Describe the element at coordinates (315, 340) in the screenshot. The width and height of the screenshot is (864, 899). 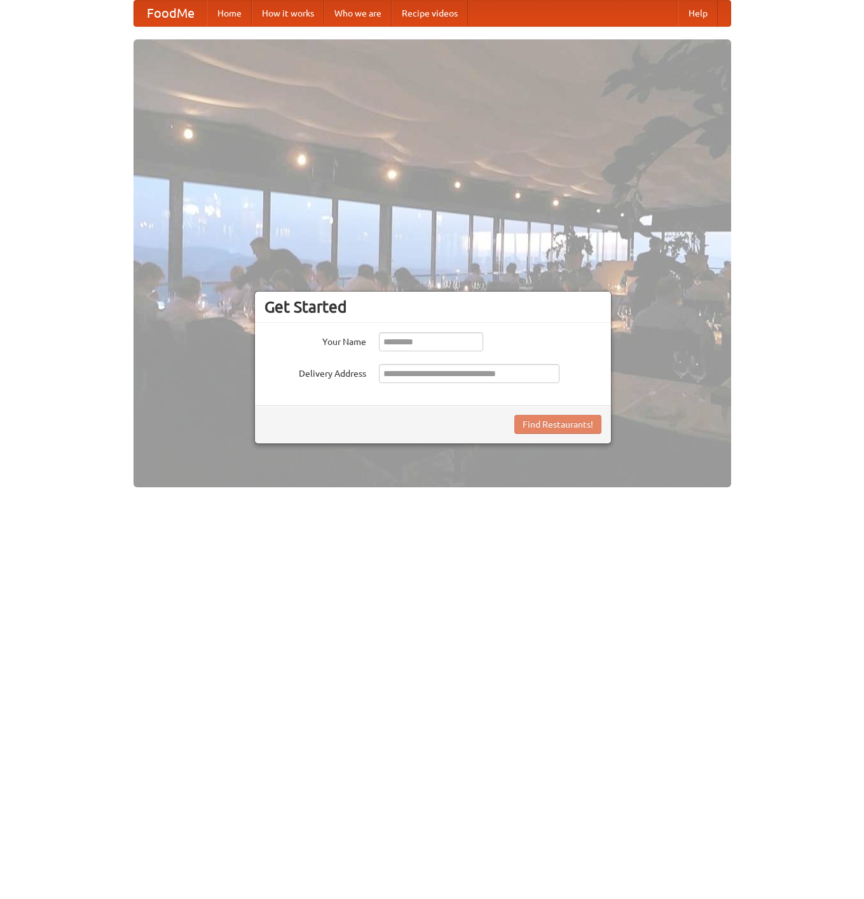
I see `label: Your Name` at that location.